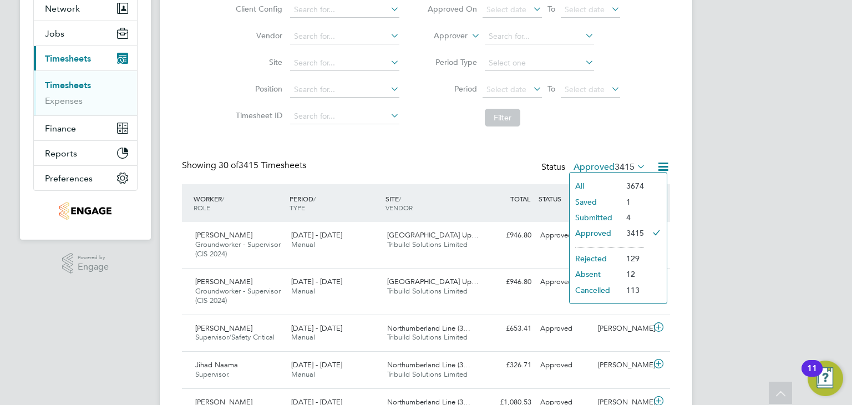 The height and width of the screenshot is (405, 852). I want to click on span: Supervisor/Safety Critical, so click(235, 337).